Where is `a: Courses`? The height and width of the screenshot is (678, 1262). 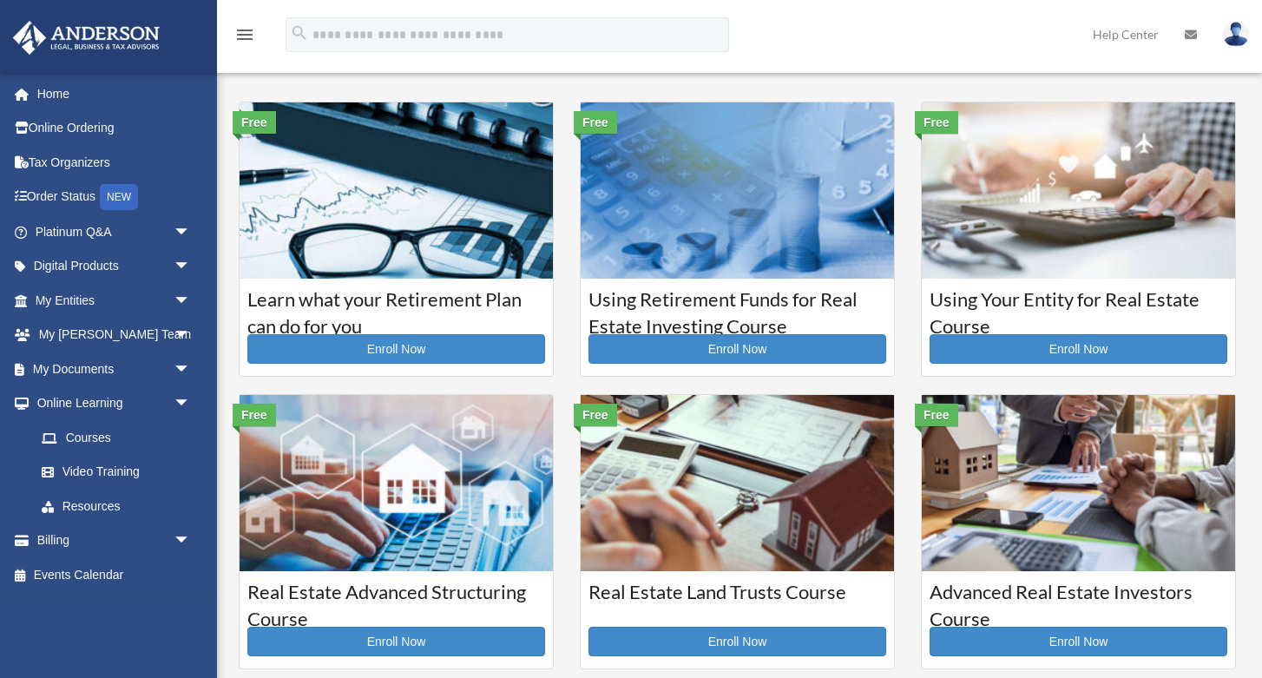 a: Courses is located at coordinates (116, 437).